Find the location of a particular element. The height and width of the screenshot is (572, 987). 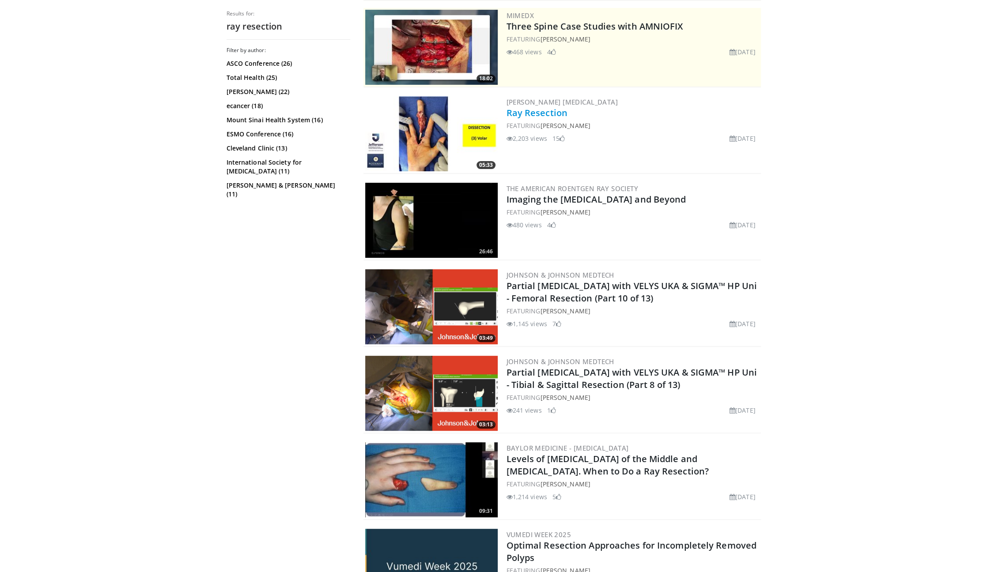

img: ebde4d06-87c0-4a58-981d-4d993054a02c.300x170_q85_crop-smart_upscale.jpg is located at coordinates (432, 480).